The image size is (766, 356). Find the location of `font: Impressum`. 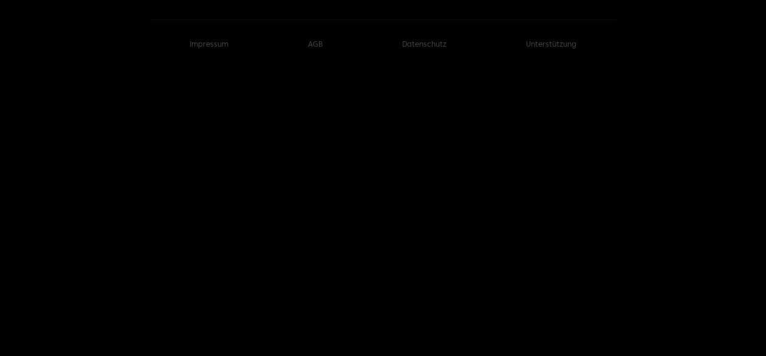

font: Impressum is located at coordinates (209, 44).